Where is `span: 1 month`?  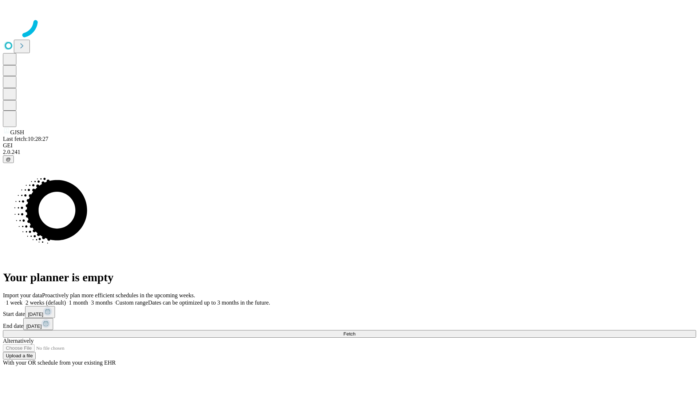
span: 1 month is located at coordinates (78, 303).